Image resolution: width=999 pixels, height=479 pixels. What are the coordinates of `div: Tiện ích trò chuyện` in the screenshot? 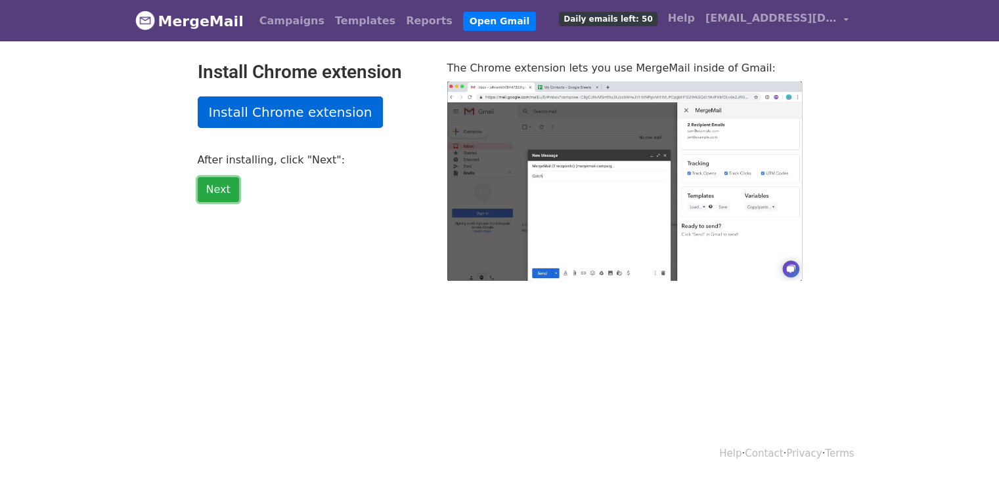 It's located at (966, 448).